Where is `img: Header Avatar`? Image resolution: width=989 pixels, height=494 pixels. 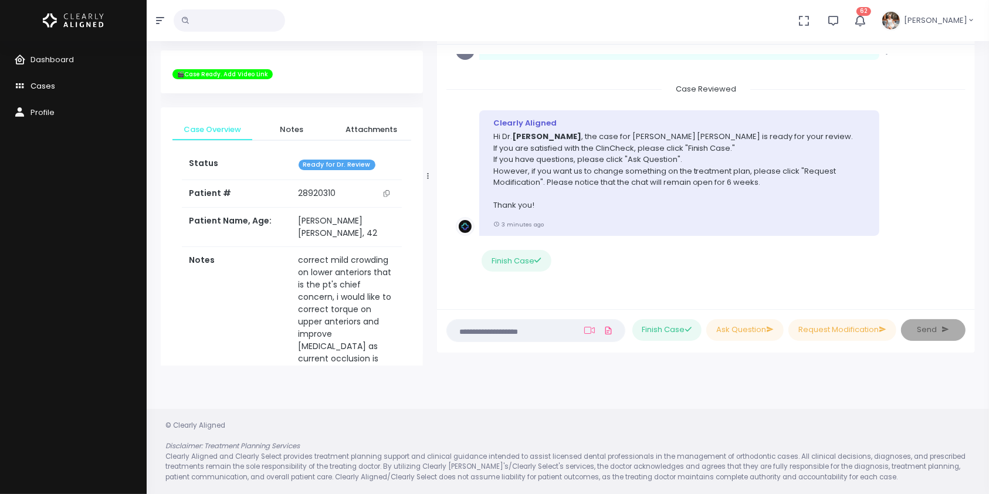 img: Header Avatar is located at coordinates (891, 21).